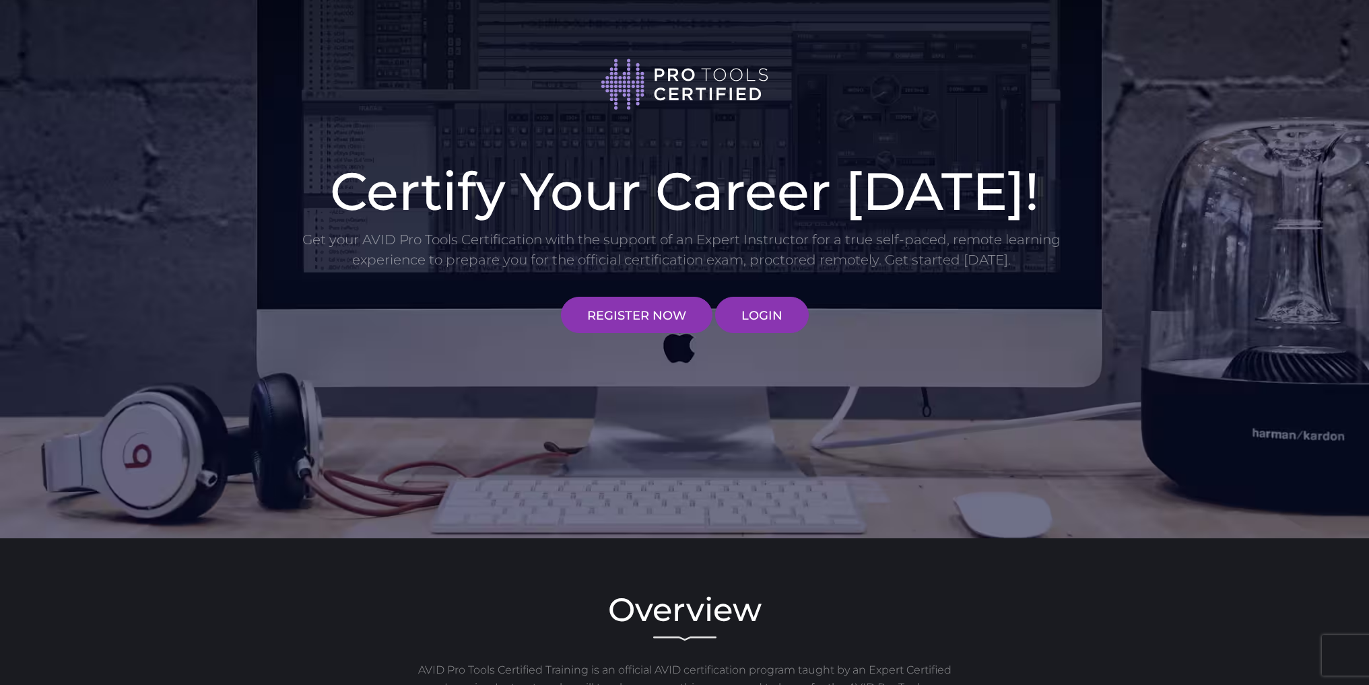  What do you see at coordinates (685, 610) in the screenshot?
I see `h2: Overview` at bounding box center [685, 610].